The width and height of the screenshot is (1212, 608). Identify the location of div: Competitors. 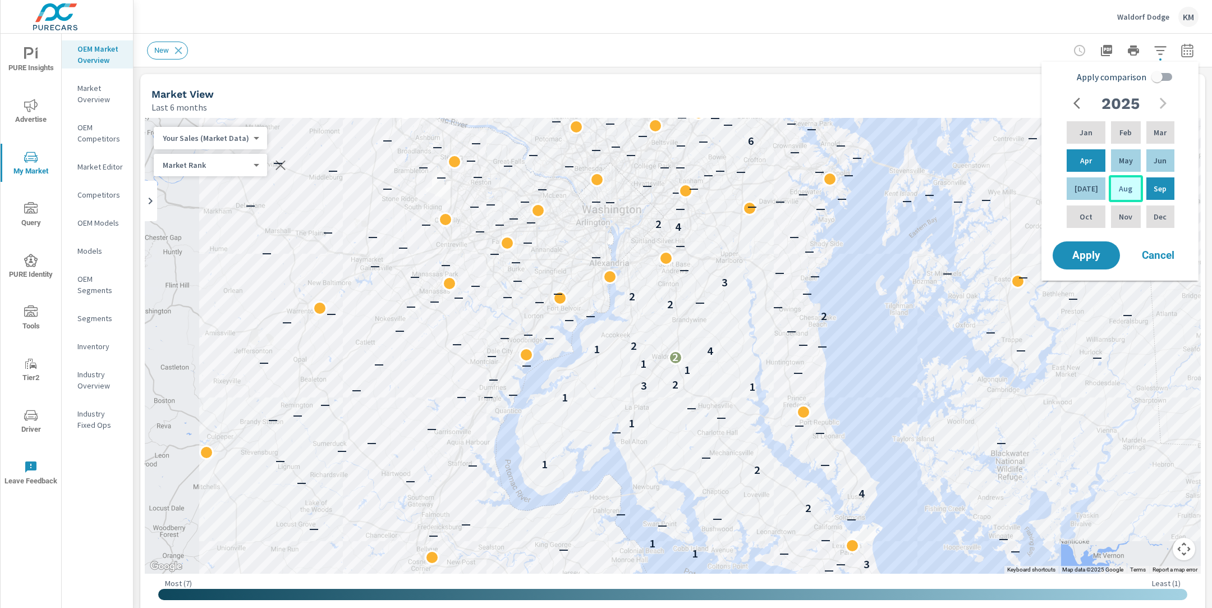
(97, 195).